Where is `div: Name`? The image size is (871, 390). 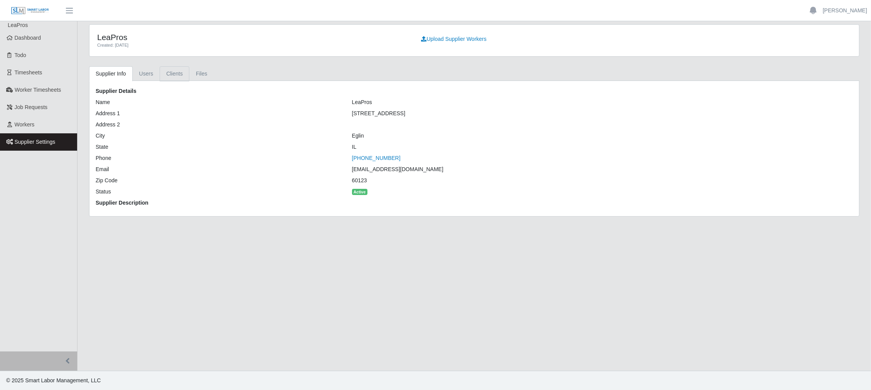
div: Name is located at coordinates (218, 102).